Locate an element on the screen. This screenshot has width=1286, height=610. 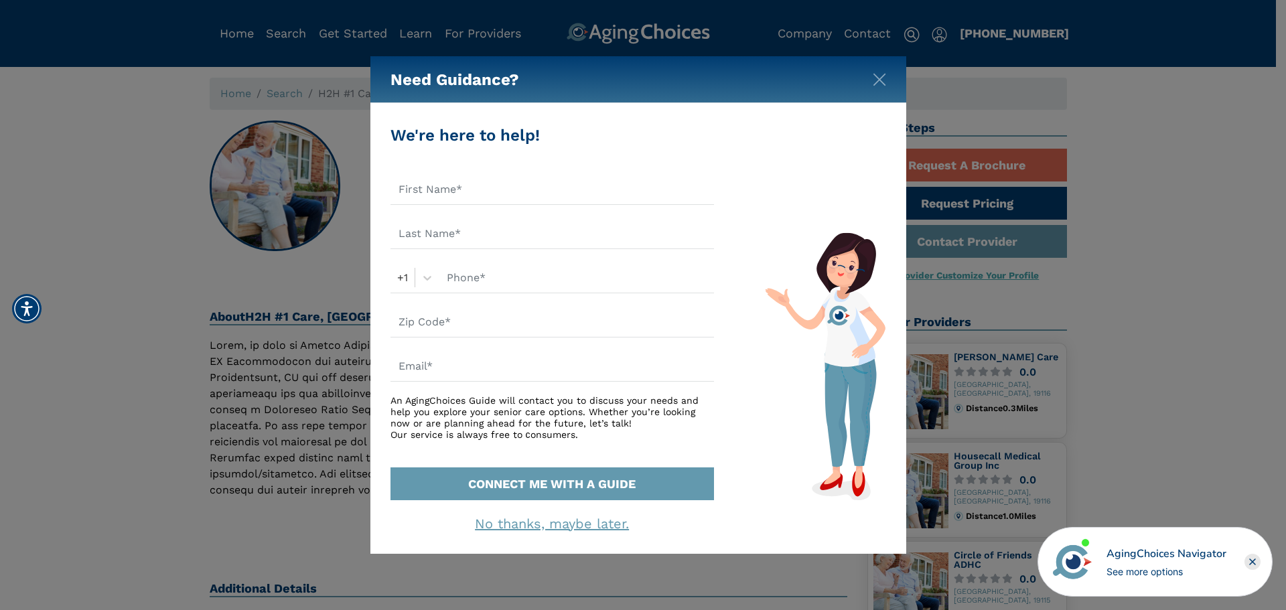
h5: Need Guidance? is located at coordinates (455, 80).